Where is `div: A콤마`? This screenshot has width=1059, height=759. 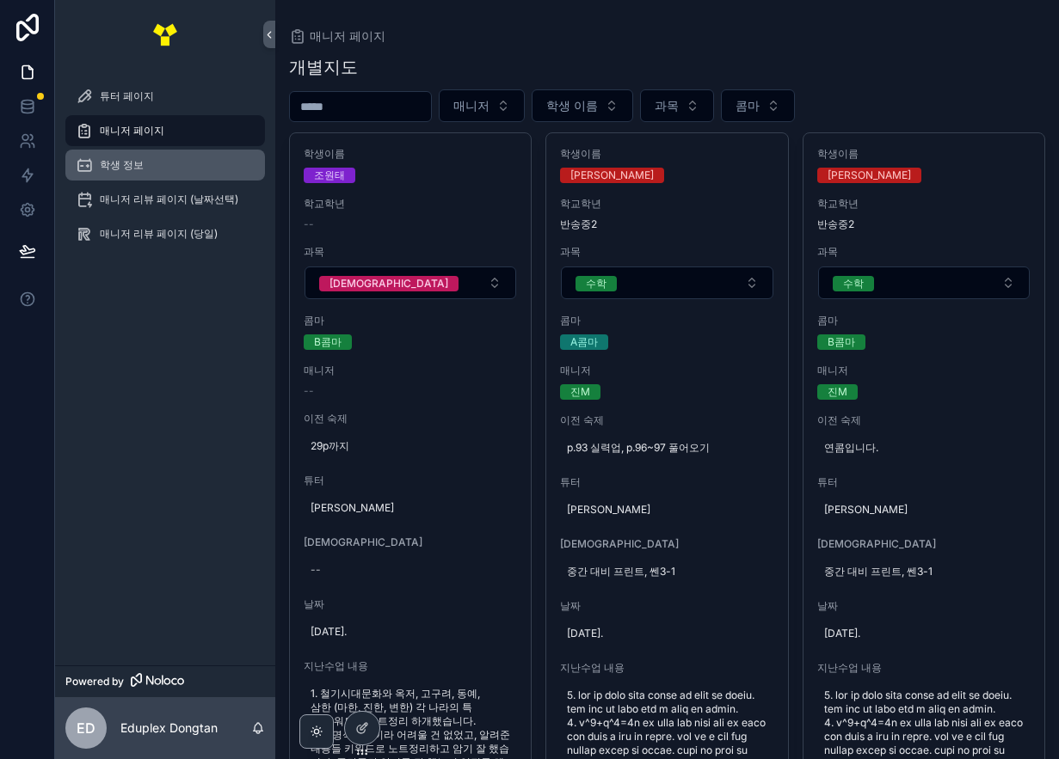
div: A콤마 is located at coordinates (584, 342).